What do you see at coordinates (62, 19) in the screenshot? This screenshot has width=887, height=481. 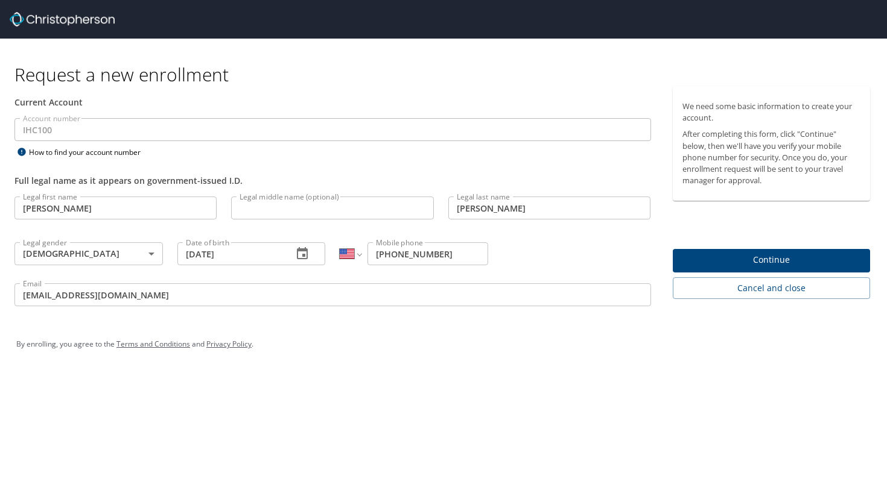 I see `img: cbt logo` at bounding box center [62, 19].